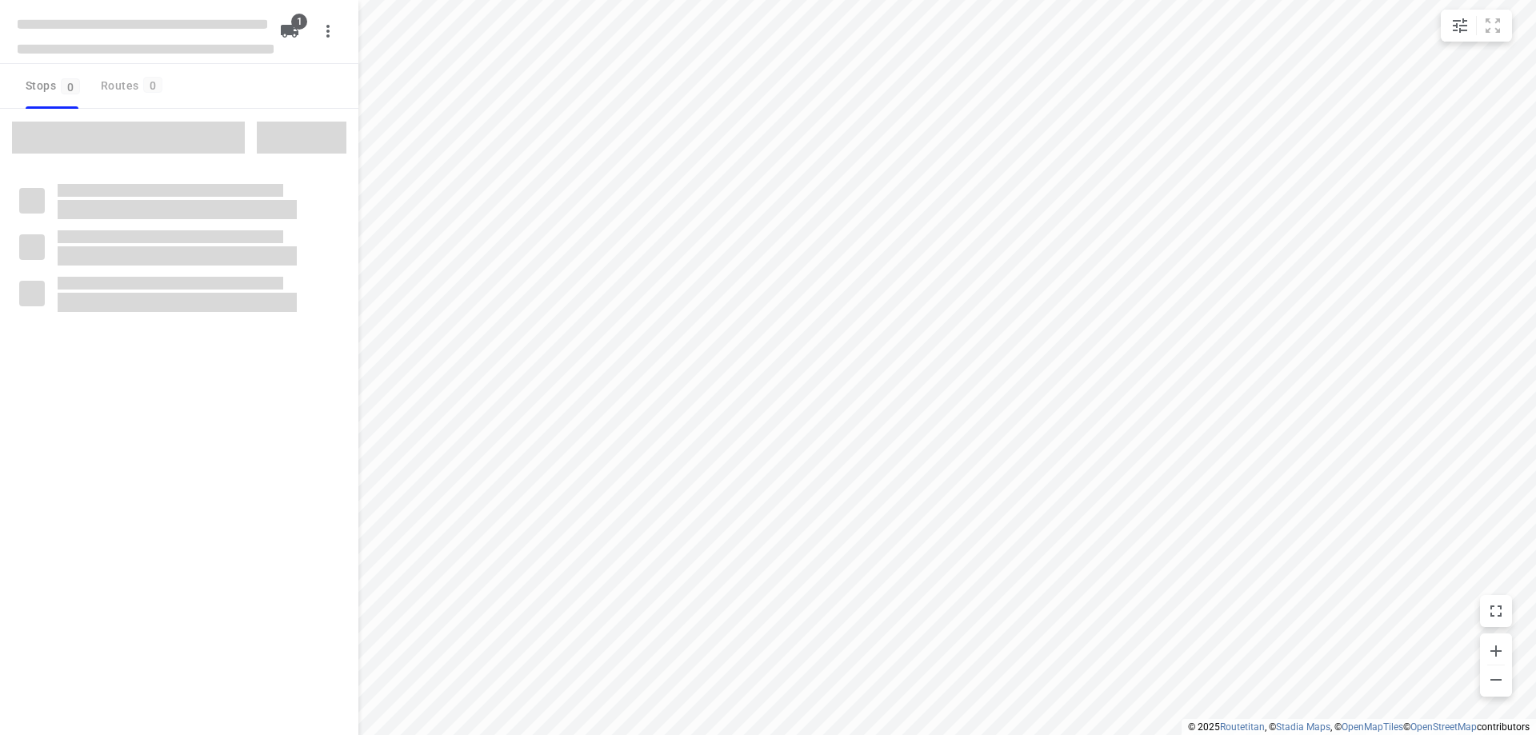 The image size is (1536, 735). What do you see at coordinates (1460, 26) in the screenshot?
I see `button: Map settings` at bounding box center [1460, 26].